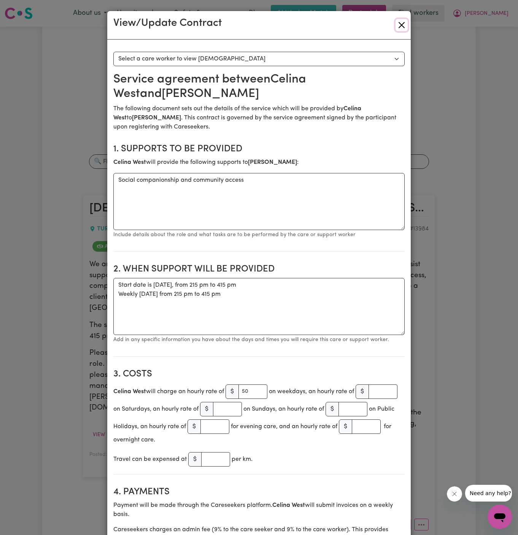  Describe the element at coordinates (259, 149) in the screenshot. I see `h2: 1. Supports to be provided` at that location.